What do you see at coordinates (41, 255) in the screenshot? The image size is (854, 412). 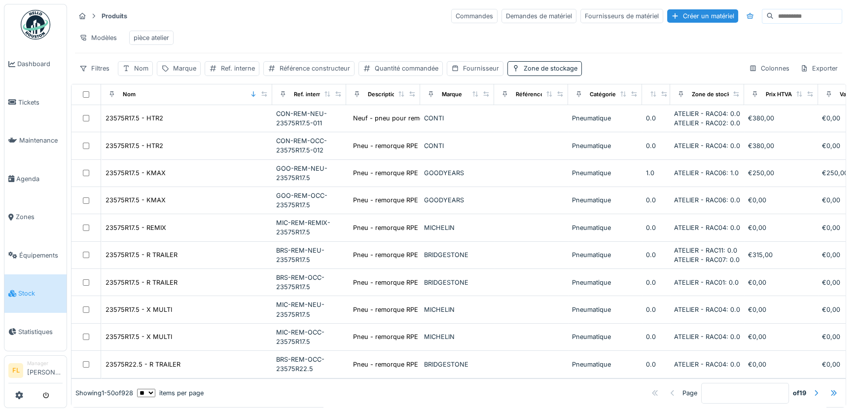 I see `span: Équipements` at bounding box center [41, 255].